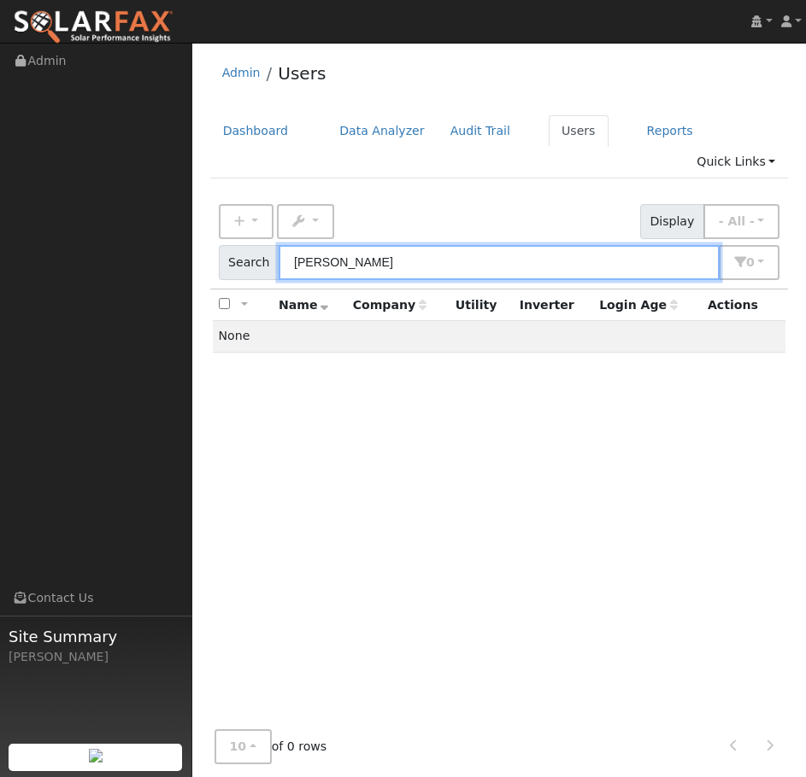 The height and width of the screenshot is (777, 806). I want to click on a: Dashboard, so click(255, 131).